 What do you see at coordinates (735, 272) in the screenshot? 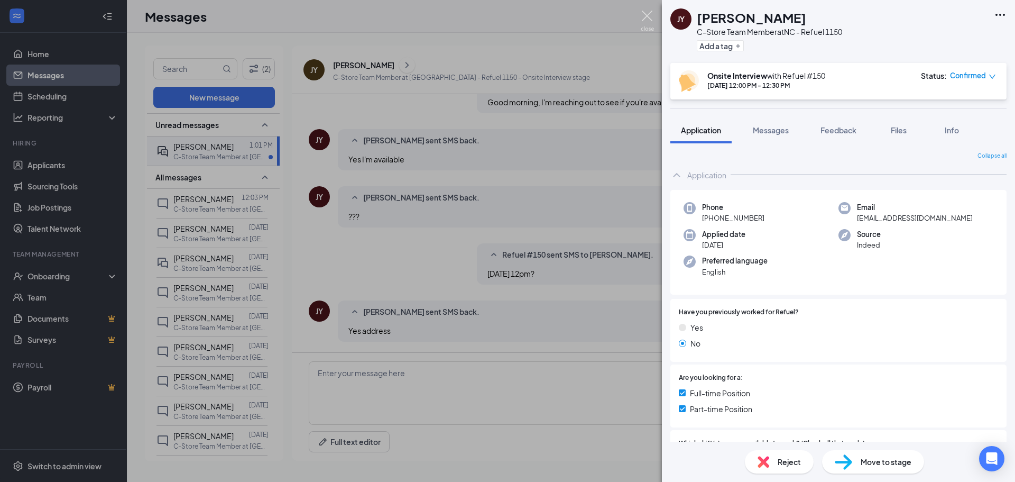
I see `span: English` at bounding box center [735, 272].